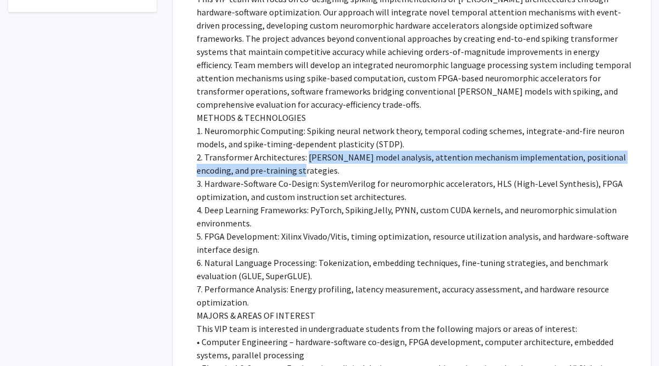 This screenshot has height=366, width=659. Describe the element at coordinates (416, 243) in the screenshot. I see `p: 5. FPGA Development: Xilinx Vivado/Vitis, timing optimization, resource utilization analysis, and...` at that location.